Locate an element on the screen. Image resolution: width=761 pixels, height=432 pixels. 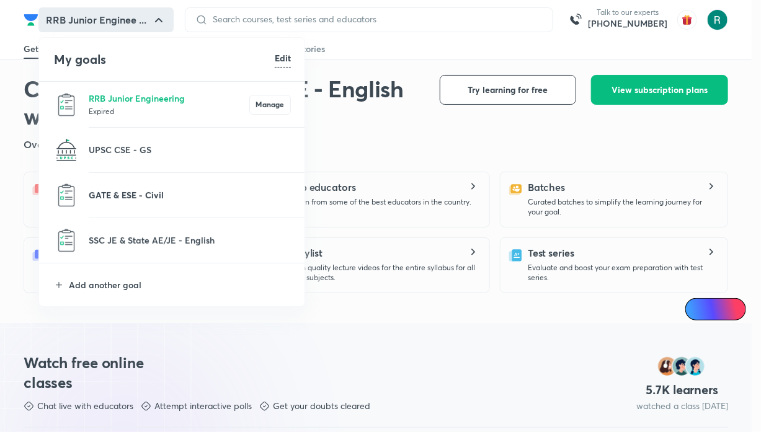
p: Expired is located at coordinates (169, 111).